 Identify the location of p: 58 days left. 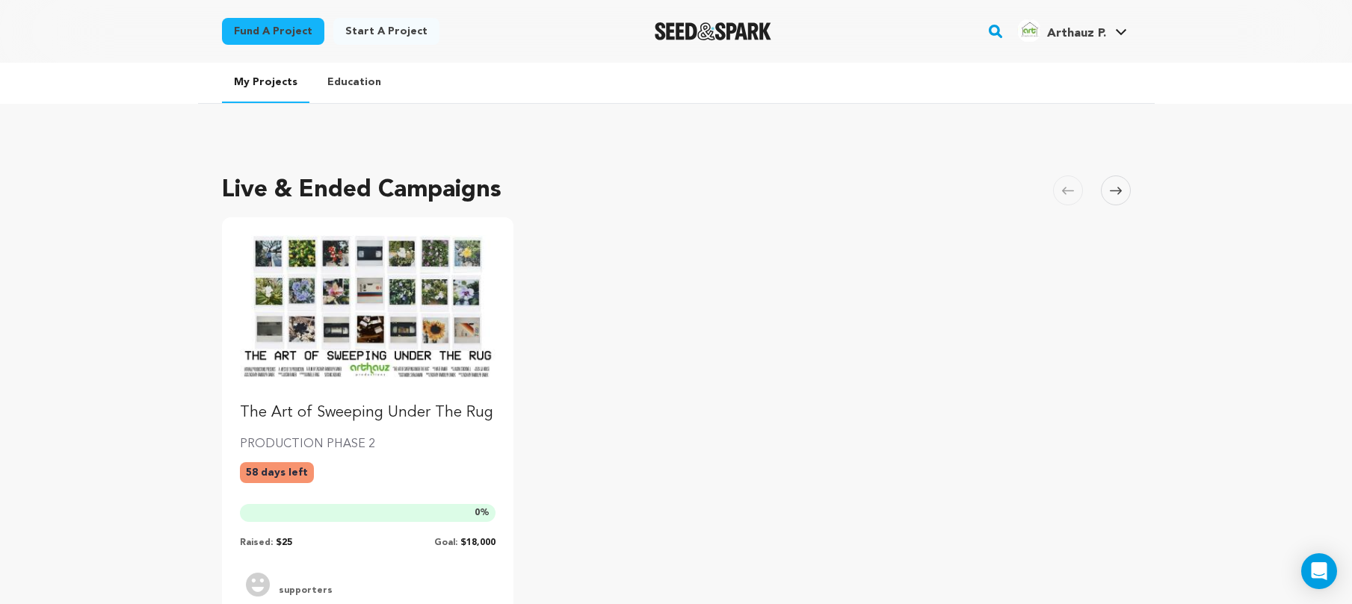
(276, 473).